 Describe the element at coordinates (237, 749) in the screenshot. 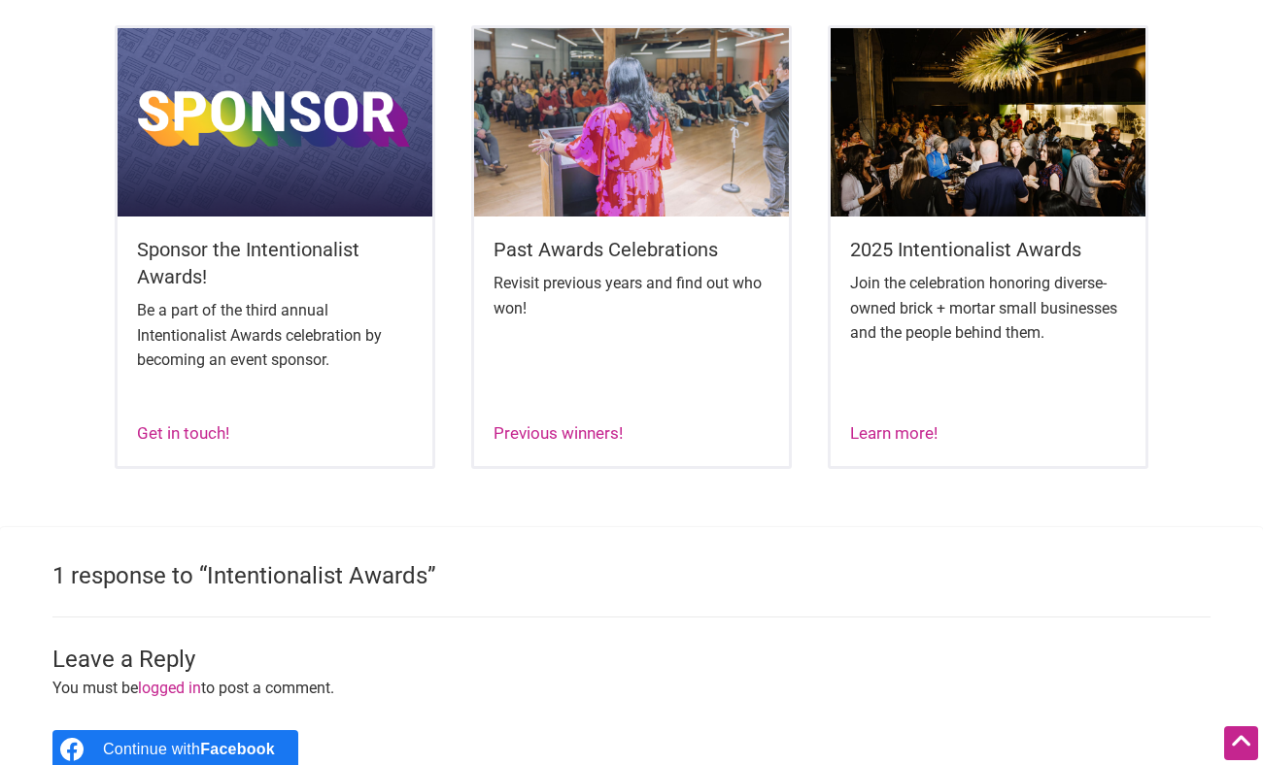

I see `b: Facebook` at that location.